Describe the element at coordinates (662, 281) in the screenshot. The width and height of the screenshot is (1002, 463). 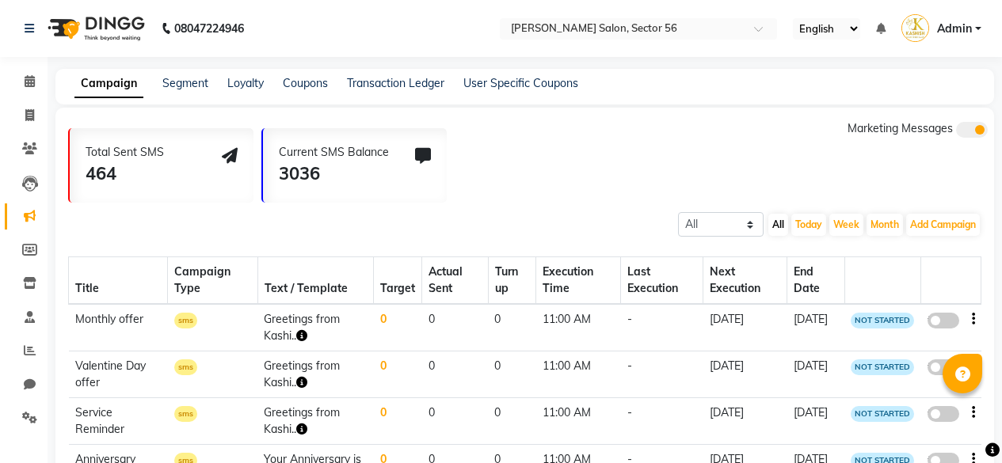
I see `th: Last Execution` at that location.